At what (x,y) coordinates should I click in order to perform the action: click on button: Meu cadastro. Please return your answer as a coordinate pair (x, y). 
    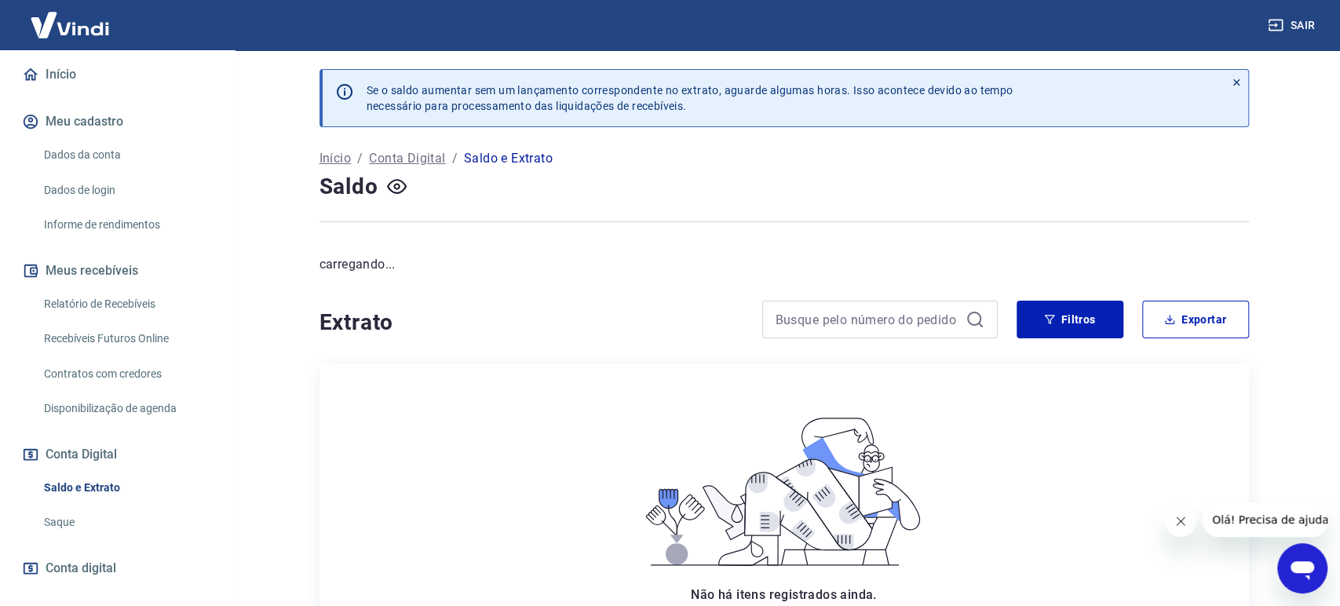
    Looking at the image, I should click on (117, 122).